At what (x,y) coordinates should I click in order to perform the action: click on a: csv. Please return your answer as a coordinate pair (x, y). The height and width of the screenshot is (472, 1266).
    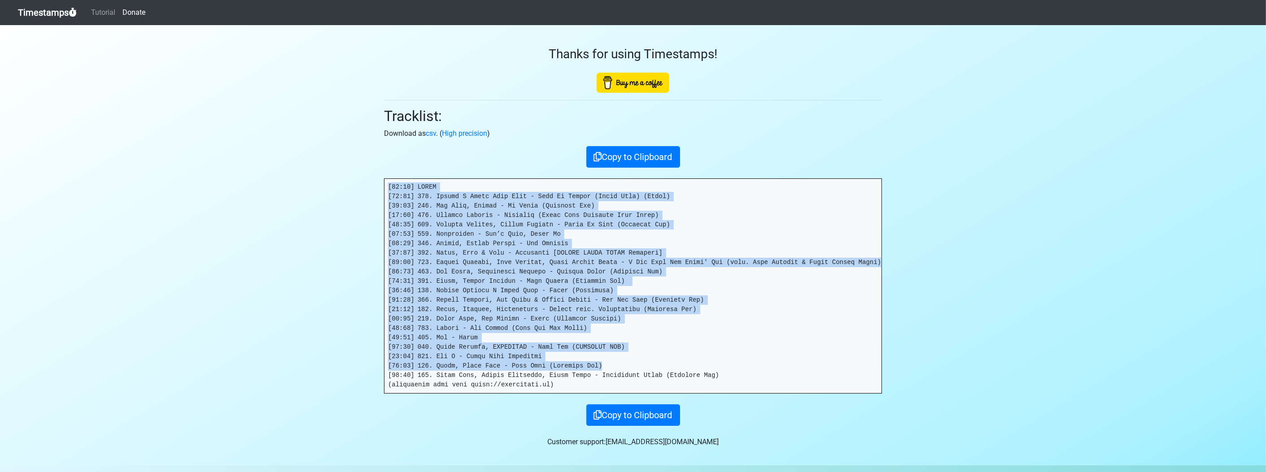
    Looking at the image, I should click on (431, 133).